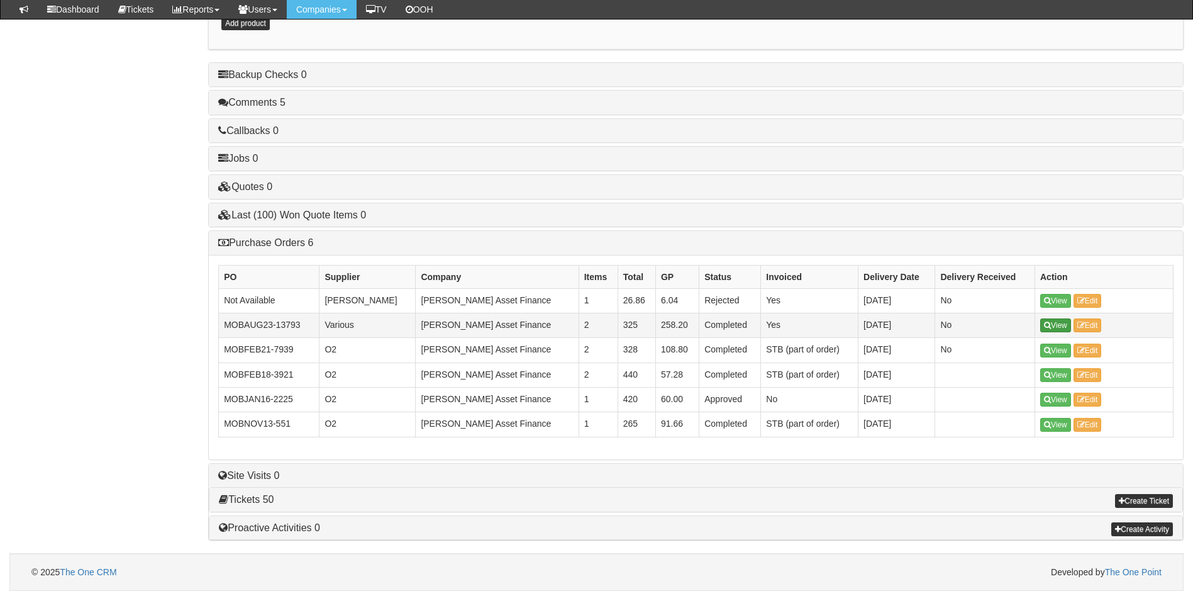  What do you see at coordinates (637, 300) in the screenshot?
I see `td: 26.86` at bounding box center [637, 300].